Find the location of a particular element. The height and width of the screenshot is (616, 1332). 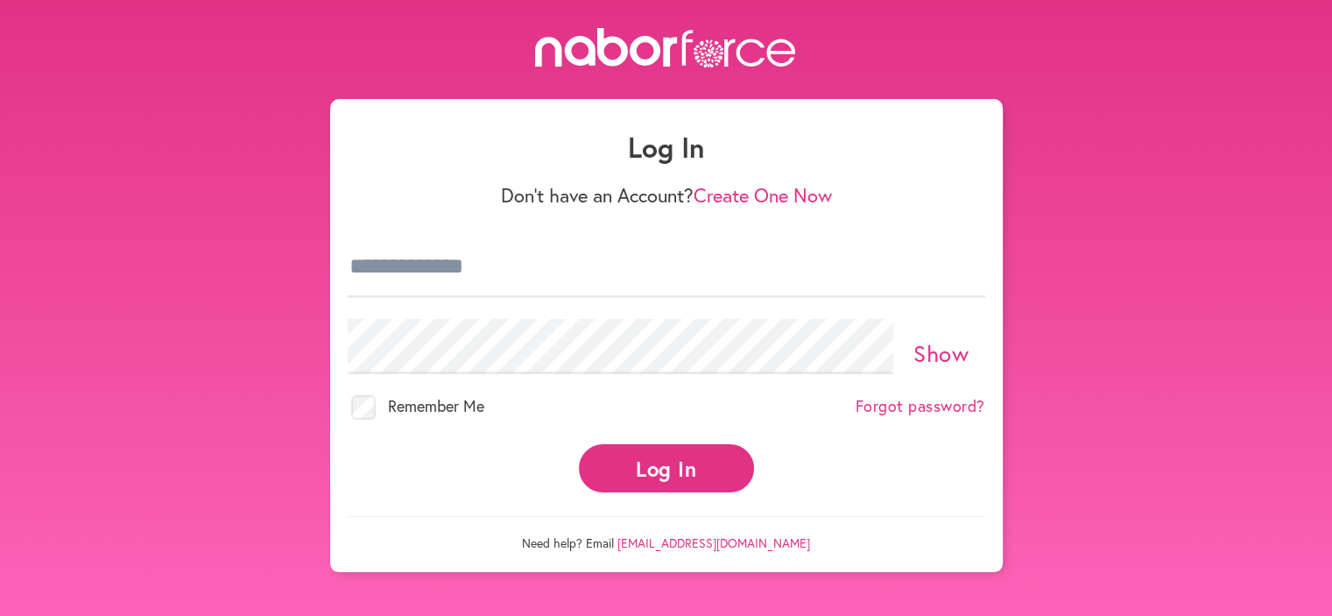

p: Need help? Email is located at coordinates (666, 533).